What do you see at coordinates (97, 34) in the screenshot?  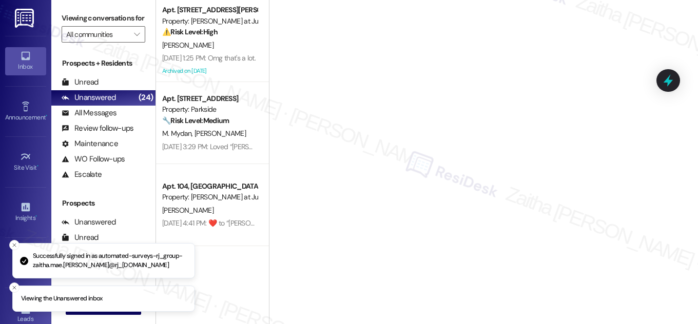 I see `input: All communities` at bounding box center [97, 34].